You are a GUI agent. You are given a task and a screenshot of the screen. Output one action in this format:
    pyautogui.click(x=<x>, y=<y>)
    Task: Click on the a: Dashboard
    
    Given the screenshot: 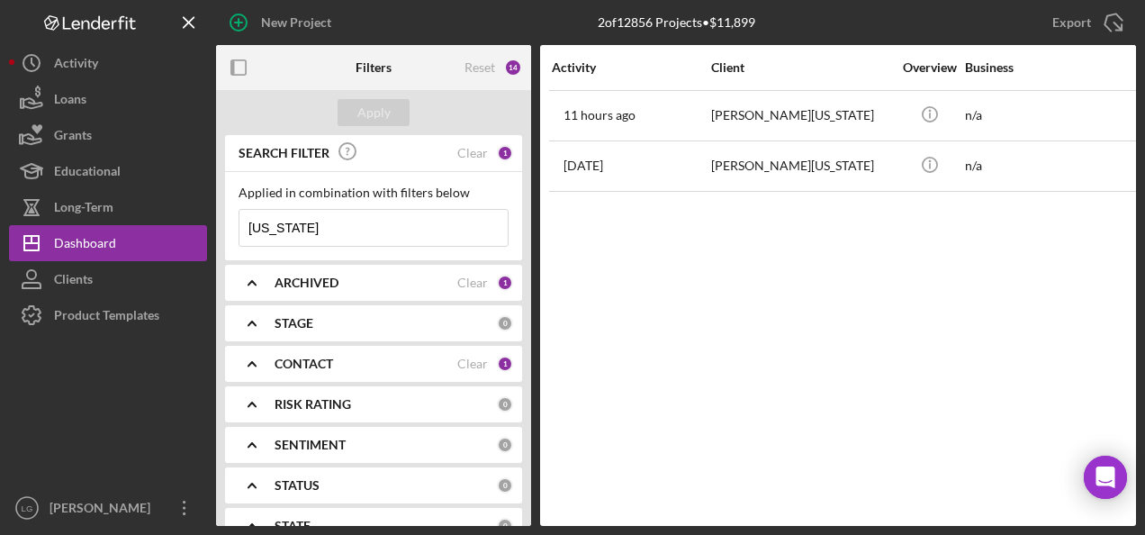 What is the action you would take?
    pyautogui.click(x=108, y=243)
    